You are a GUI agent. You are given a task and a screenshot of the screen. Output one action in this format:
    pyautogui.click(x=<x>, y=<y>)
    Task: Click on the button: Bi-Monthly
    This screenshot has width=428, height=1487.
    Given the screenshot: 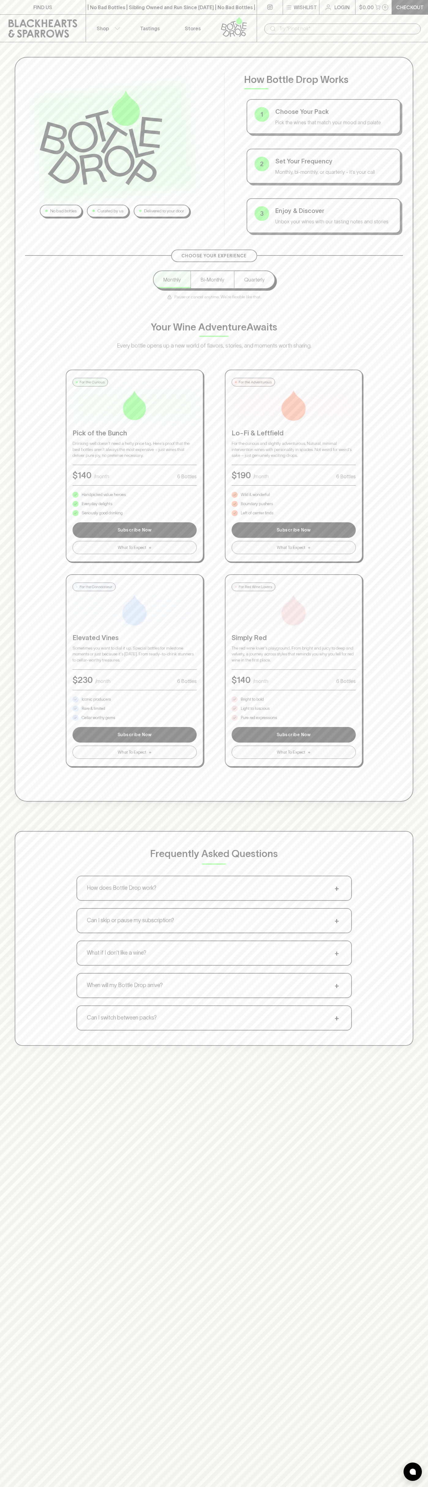 What is the action you would take?
    pyautogui.click(x=212, y=280)
    